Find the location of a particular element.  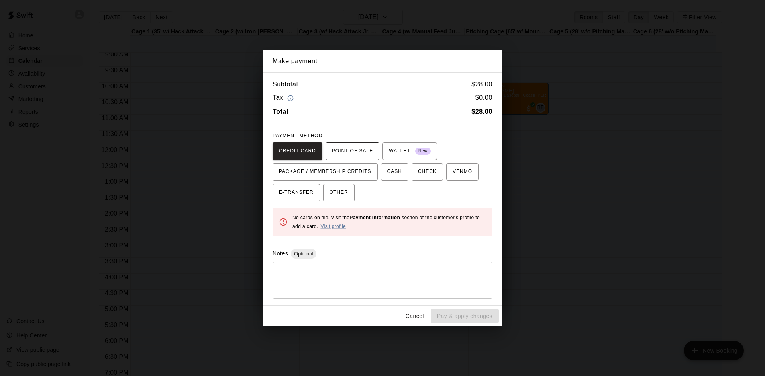

button: E-TRANSFER is located at coordinates (296, 193).